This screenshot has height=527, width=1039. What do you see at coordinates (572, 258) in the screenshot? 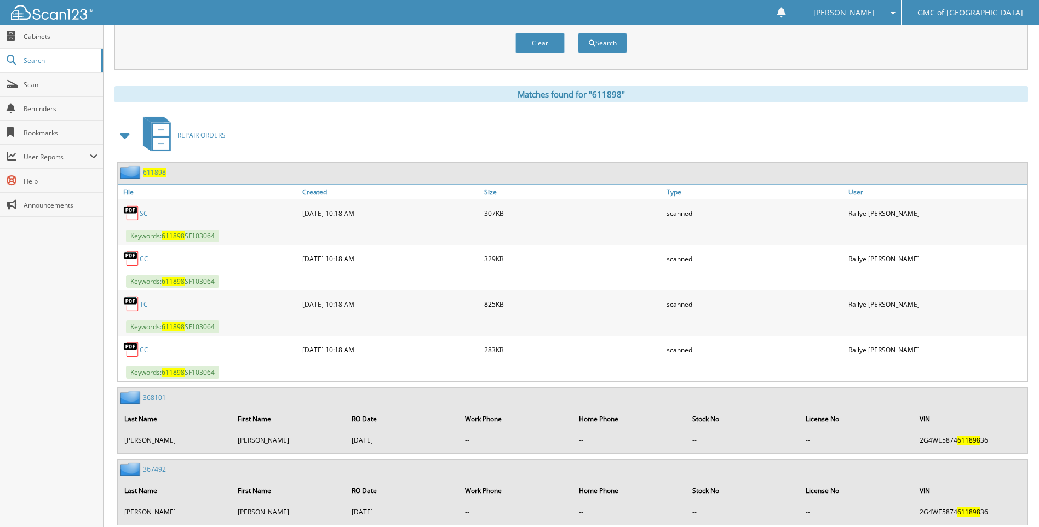
I see `div: 329KB` at bounding box center [572, 258].